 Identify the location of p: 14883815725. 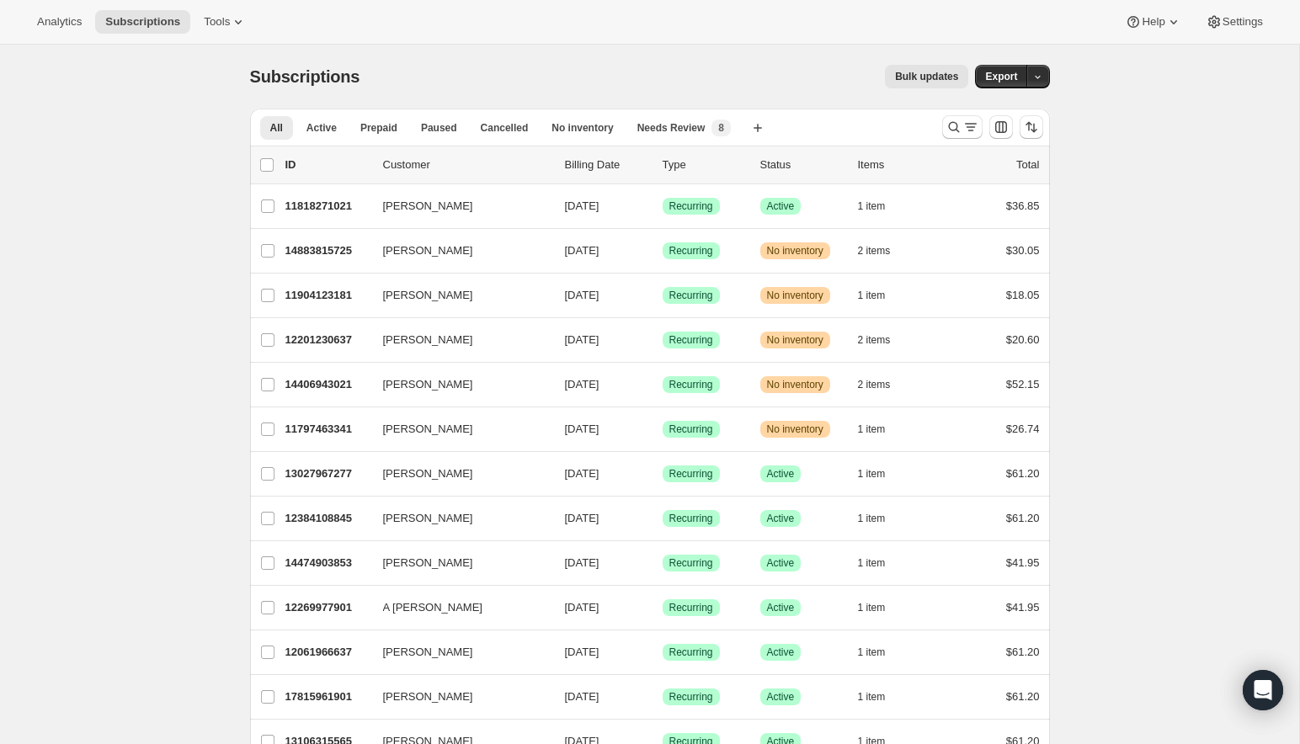
(327, 251).